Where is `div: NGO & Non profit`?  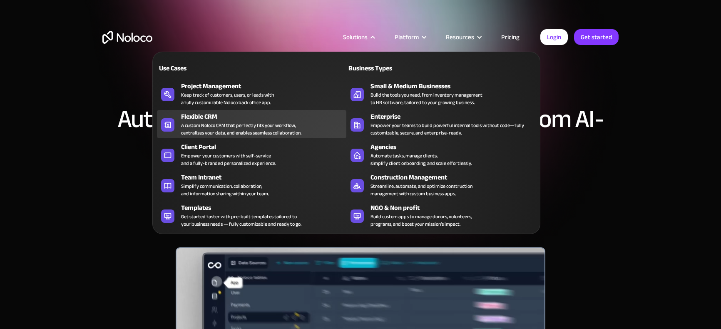 div: NGO & Non profit is located at coordinates (455, 208).